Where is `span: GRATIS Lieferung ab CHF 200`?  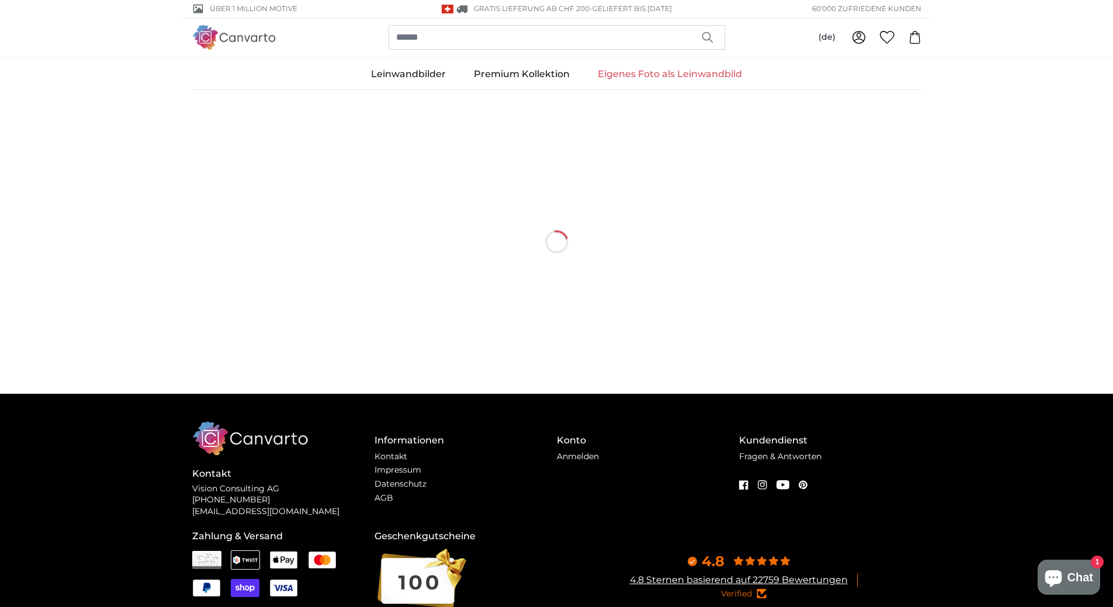
span: GRATIS Lieferung ab CHF 200 is located at coordinates (532, 8).